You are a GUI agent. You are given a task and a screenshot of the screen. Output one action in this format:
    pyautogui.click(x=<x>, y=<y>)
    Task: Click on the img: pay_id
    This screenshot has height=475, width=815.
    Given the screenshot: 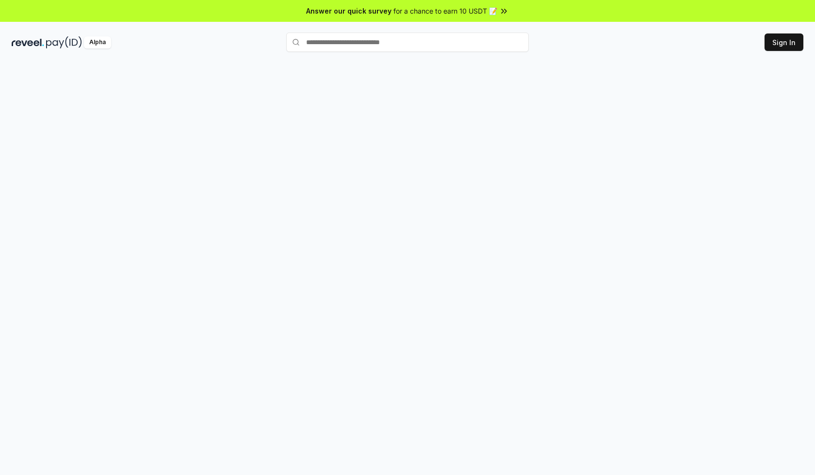 What is the action you would take?
    pyautogui.click(x=64, y=42)
    